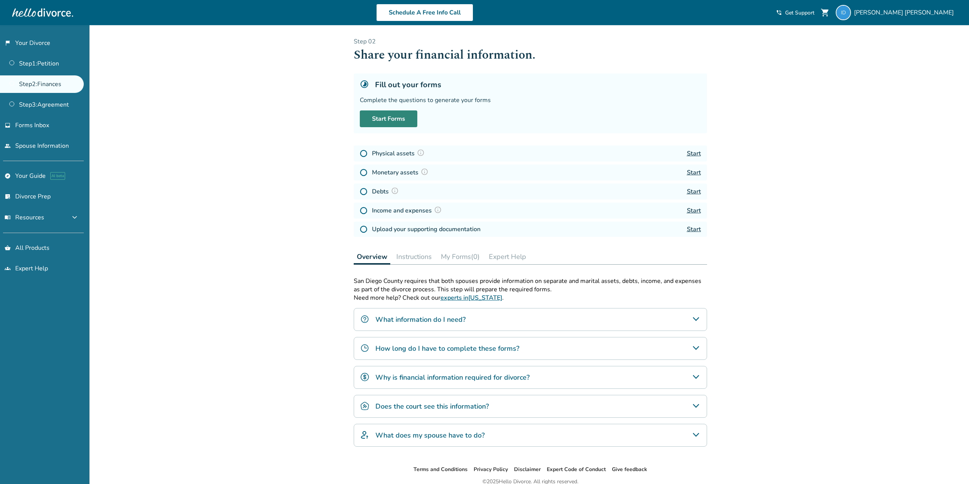 The image size is (969, 484). What do you see at coordinates (24, 217) in the screenshot?
I see `span: Resources` at bounding box center [24, 217].